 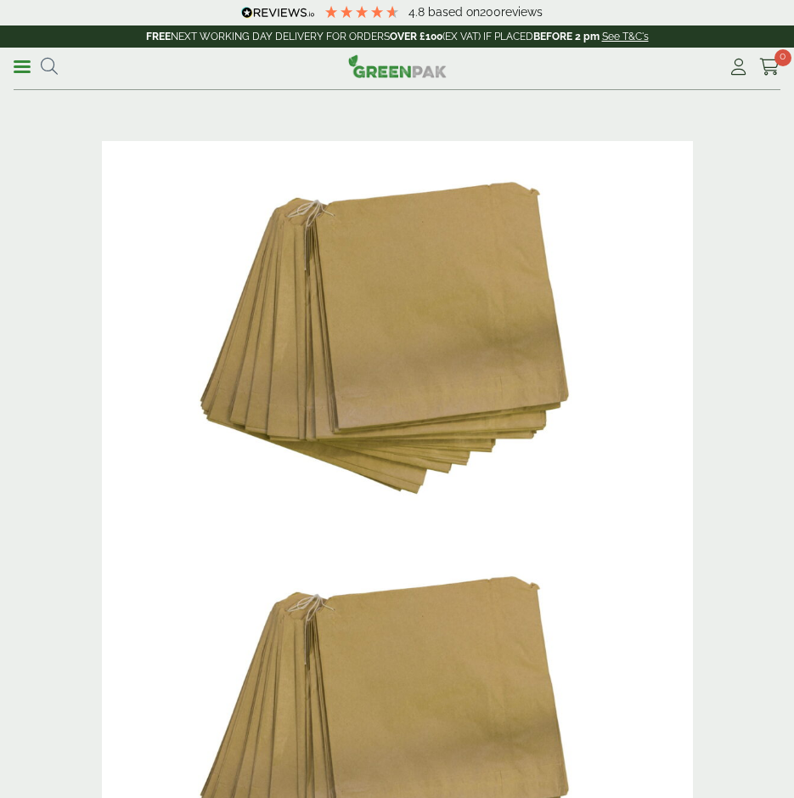 What do you see at coordinates (454, 12) in the screenshot?
I see `span: Based on` at bounding box center [454, 12].